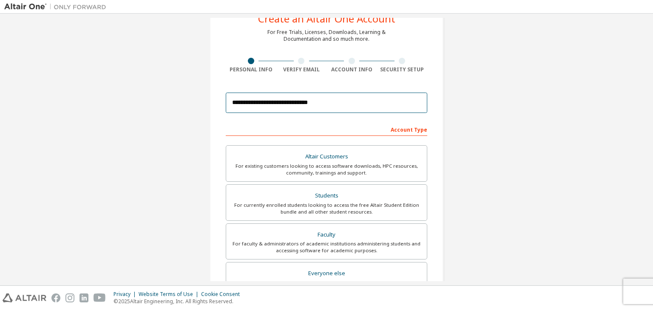 This screenshot has height=310, width=653. Describe the element at coordinates (402, 70) in the screenshot. I see `div: Security Setup` at that location.